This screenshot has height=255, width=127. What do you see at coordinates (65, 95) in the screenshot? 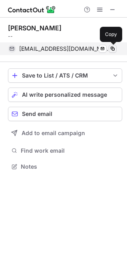
I see `button: AI write personalized message` at bounding box center [65, 95].